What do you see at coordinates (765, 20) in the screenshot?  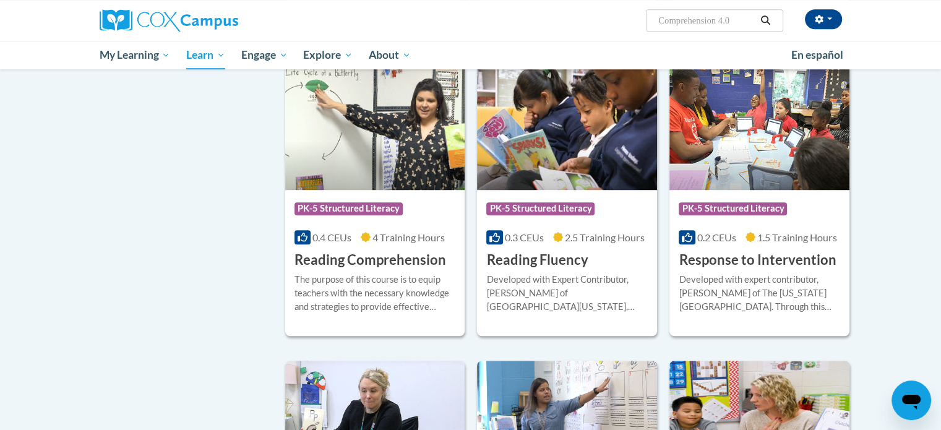 I see `button: Search` at bounding box center [765, 20].